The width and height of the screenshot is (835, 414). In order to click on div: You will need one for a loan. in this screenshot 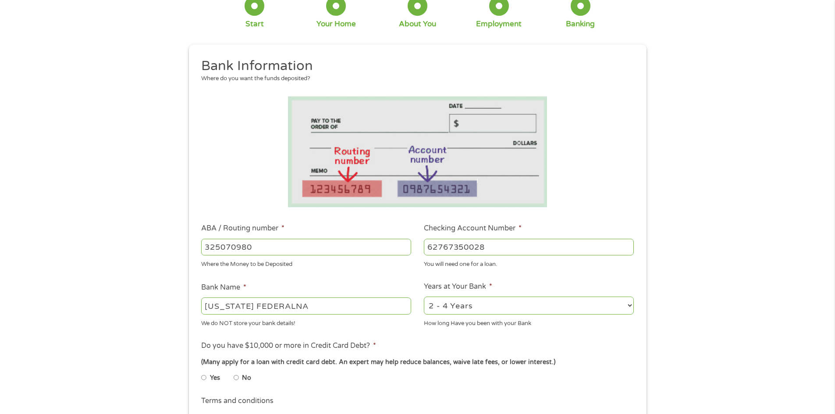, I will do `click(528, 263)`.